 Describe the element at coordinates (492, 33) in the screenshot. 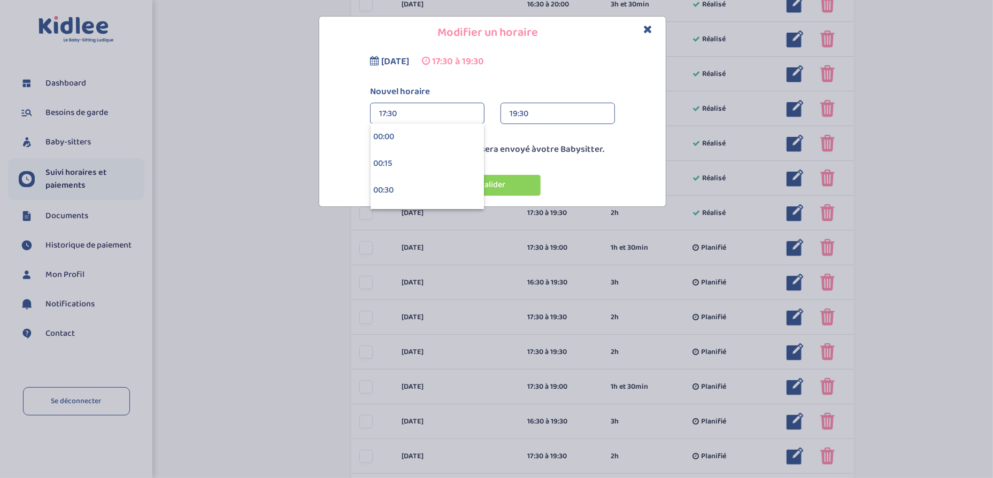

I see `h4: Modifier un horaire` at that location.